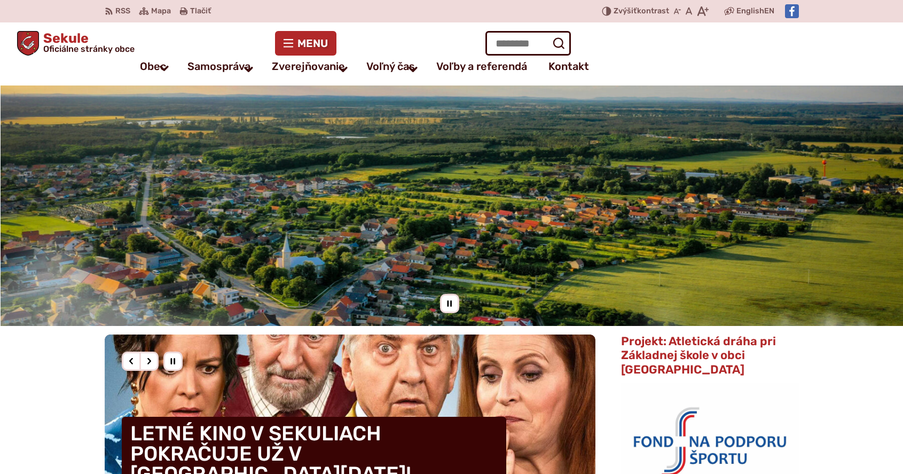 Image resolution: width=903 pixels, height=474 pixels. What do you see at coordinates (200, 11) in the screenshot?
I see `span: Tlačiť` at bounding box center [200, 11].